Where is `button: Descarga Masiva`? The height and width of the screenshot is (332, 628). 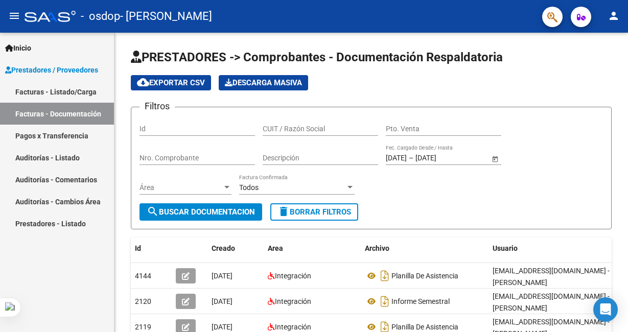 button: Descarga Masiva is located at coordinates (263, 83).